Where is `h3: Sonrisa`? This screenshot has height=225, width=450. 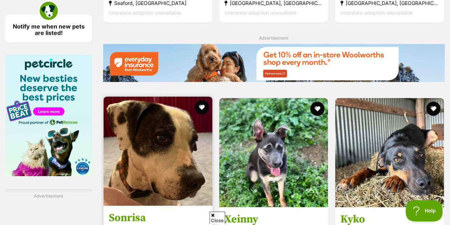 h3: Sonrisa is located at coordinates (158, 217).